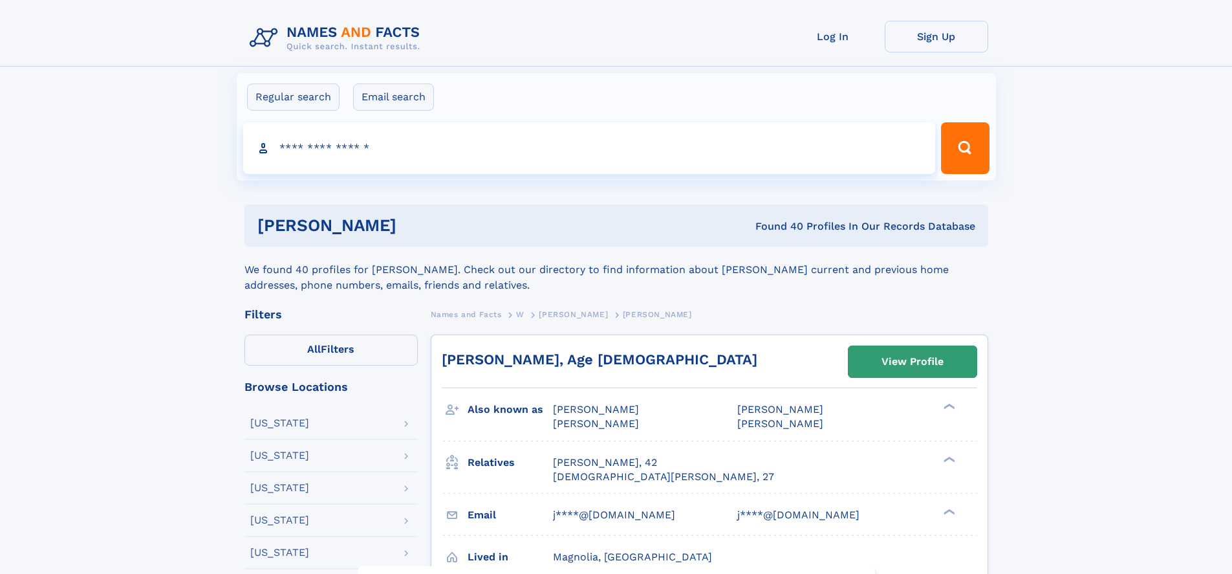 This screenshot has width=1232, height=574. I want to click on div: Browse Locations, so click(331, 387).